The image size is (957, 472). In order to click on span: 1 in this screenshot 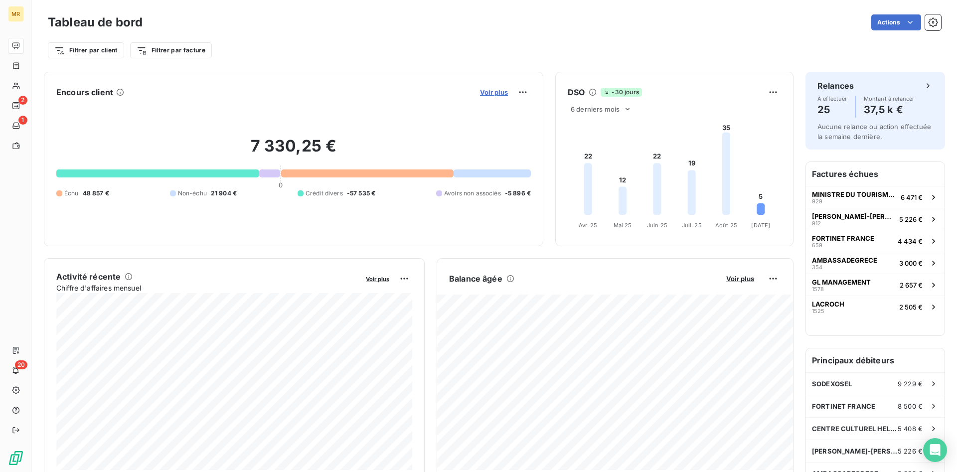, I will do `click(23, 120)`.